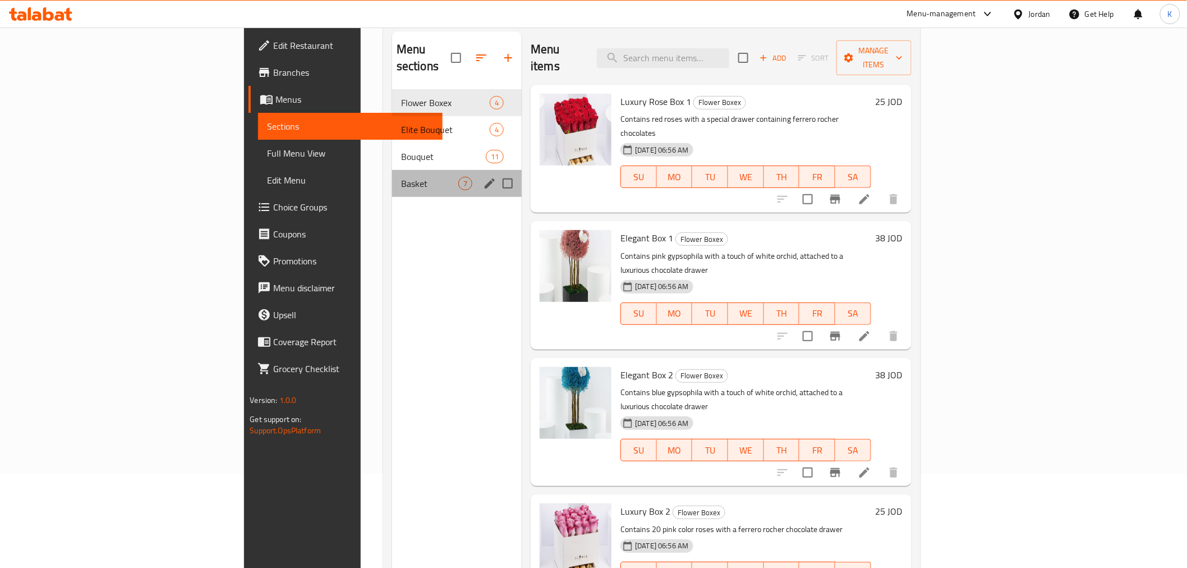 This screenshot has height=568, width=1187. I want to click on span: Coverage Report, so click(353, 342).